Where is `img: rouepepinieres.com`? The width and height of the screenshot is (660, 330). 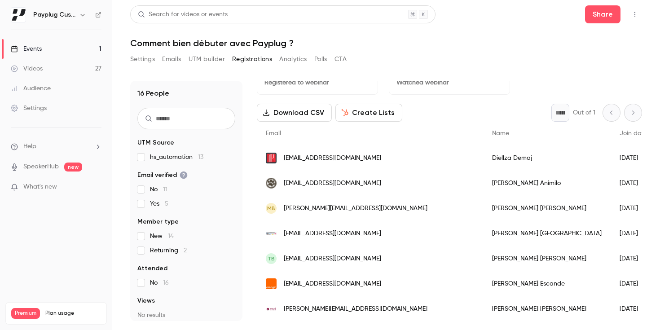
img: rouepepinieres.com is located at coordinates (271, 309).